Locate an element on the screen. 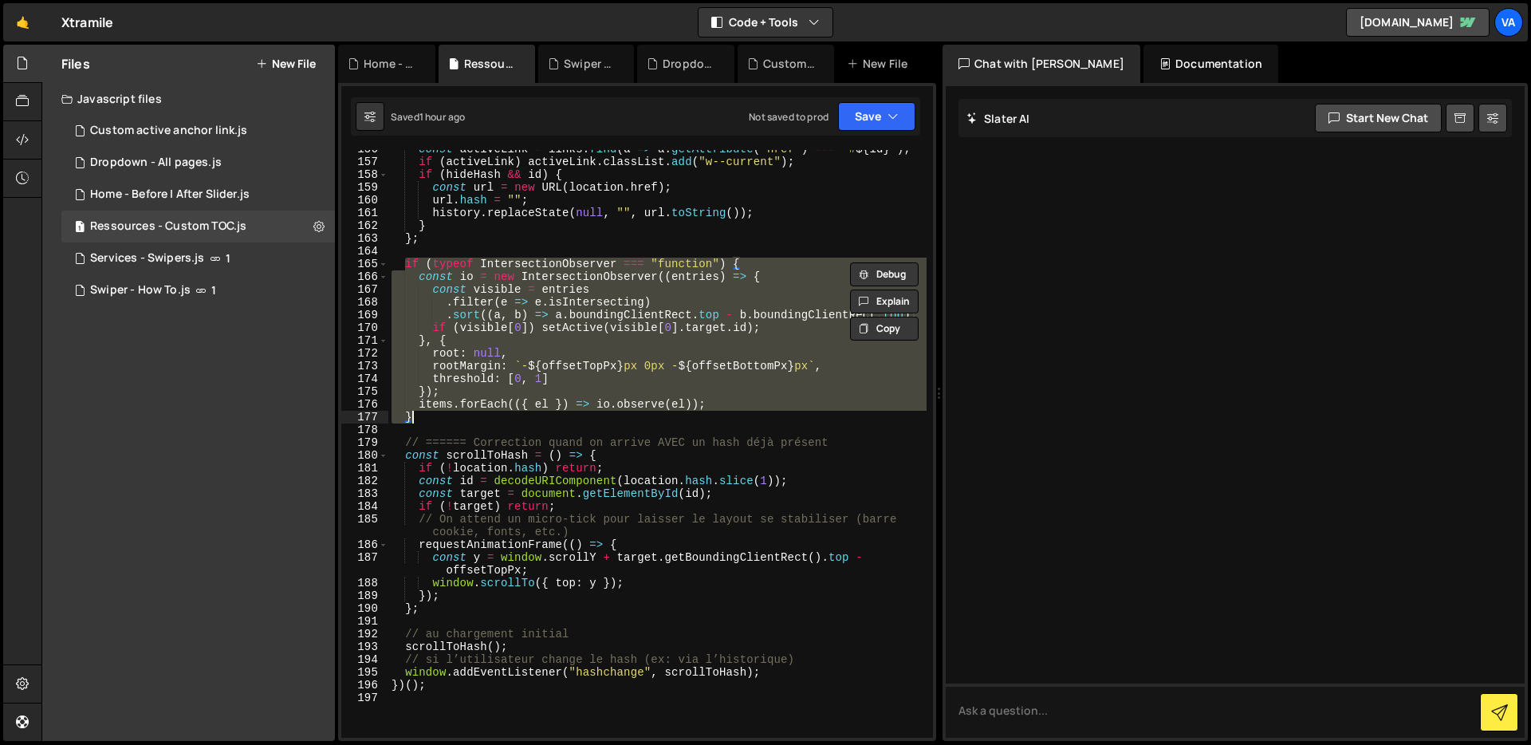 The height and width of the screenshot is (745, 1531). div: 170 is located at coordinates (365, 328).